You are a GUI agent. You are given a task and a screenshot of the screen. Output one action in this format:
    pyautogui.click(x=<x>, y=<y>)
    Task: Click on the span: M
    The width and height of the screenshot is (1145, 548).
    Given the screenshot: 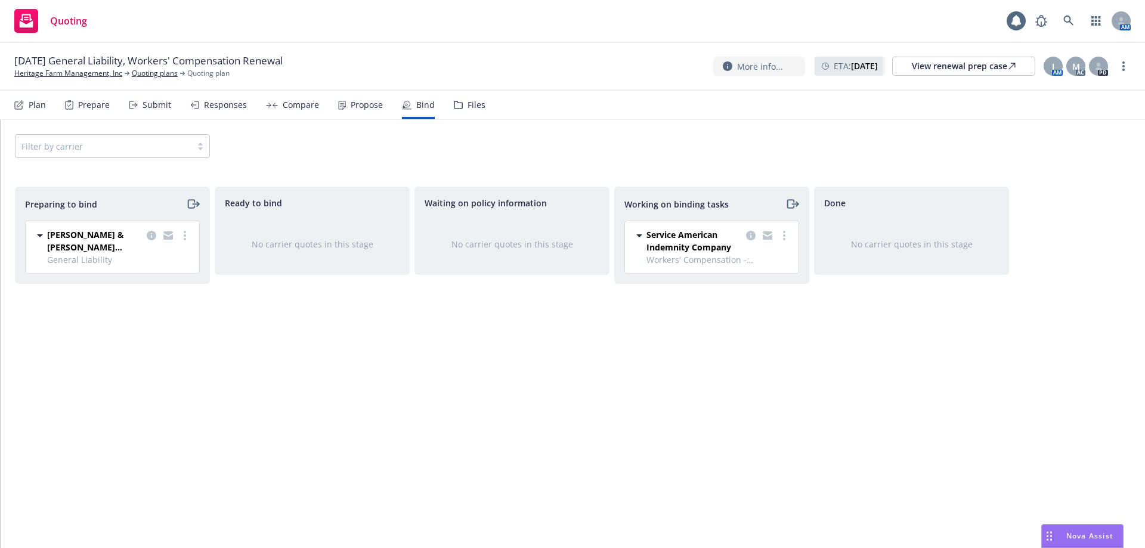 What is the action you would take?
    pyautogui.click(x=1076, y=66)
    